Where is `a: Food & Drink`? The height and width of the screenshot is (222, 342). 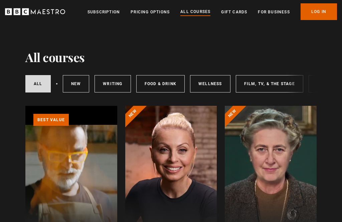 a: Food & Drink is located at coordinates (160, 84).